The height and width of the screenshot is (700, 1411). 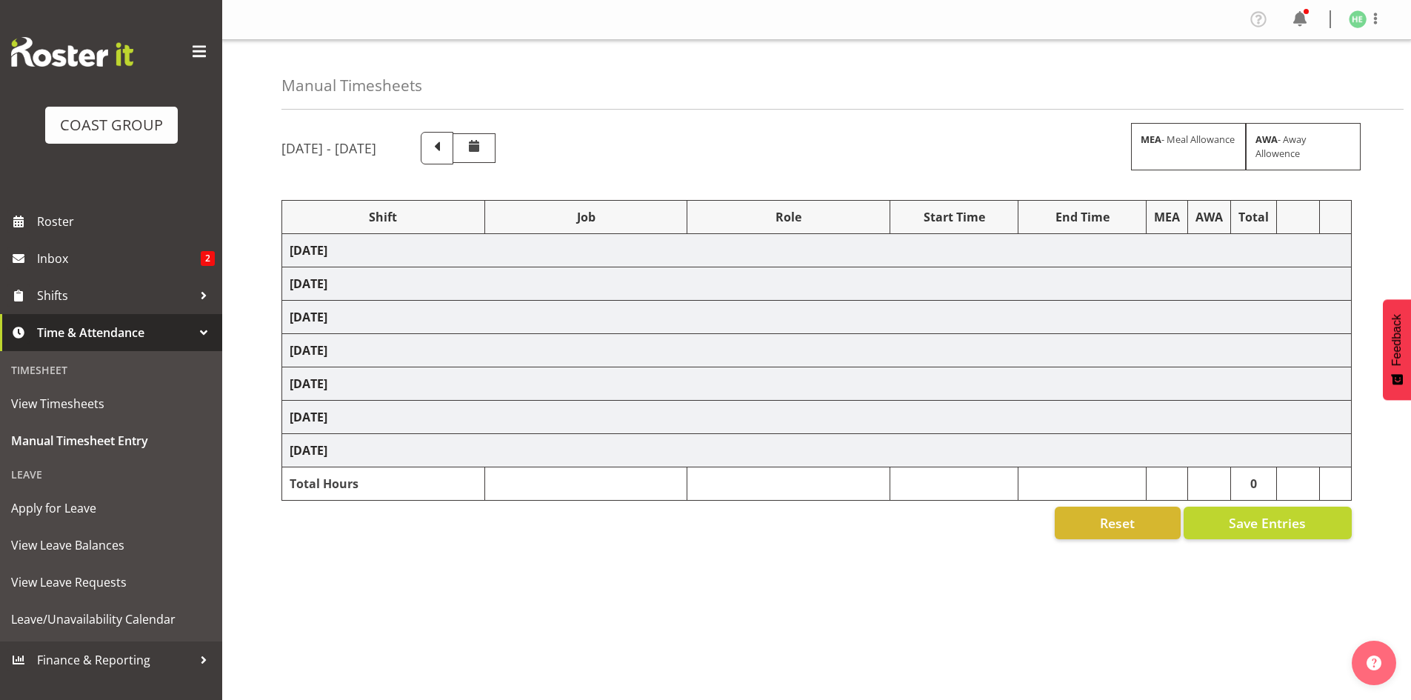 I want to click on div: Start Time, so click(x=954, y=217).